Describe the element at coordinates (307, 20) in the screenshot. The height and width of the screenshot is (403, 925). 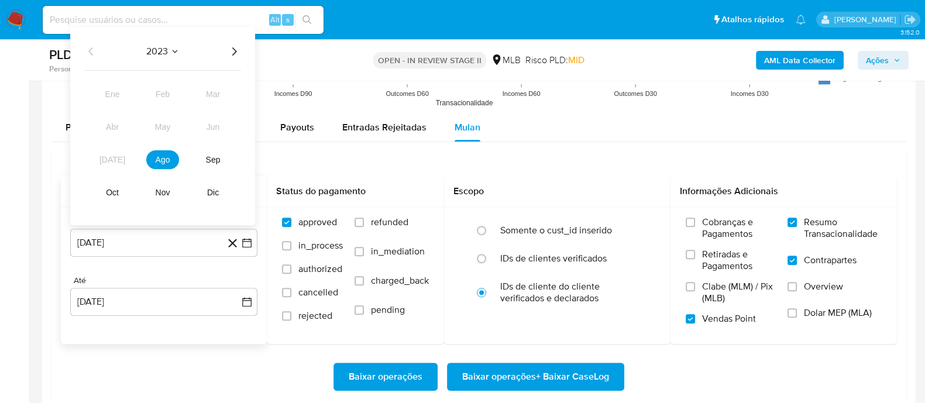
I see `button: search-icon` at that location.